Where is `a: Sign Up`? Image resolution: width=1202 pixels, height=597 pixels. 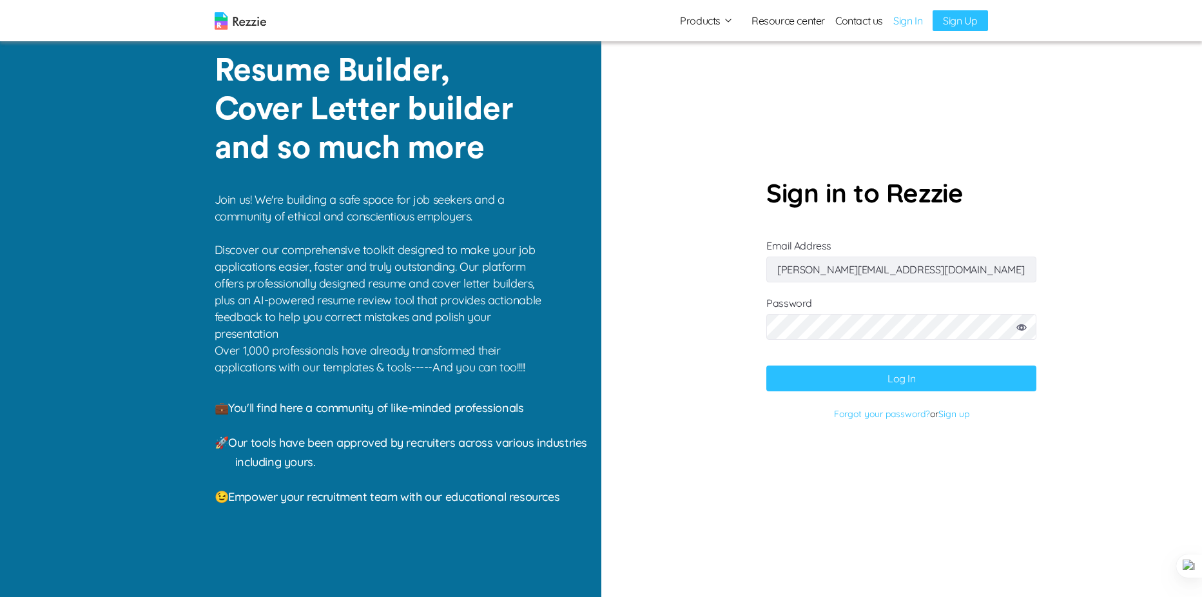 a: Sign Up is located at coordinates (960, 21).